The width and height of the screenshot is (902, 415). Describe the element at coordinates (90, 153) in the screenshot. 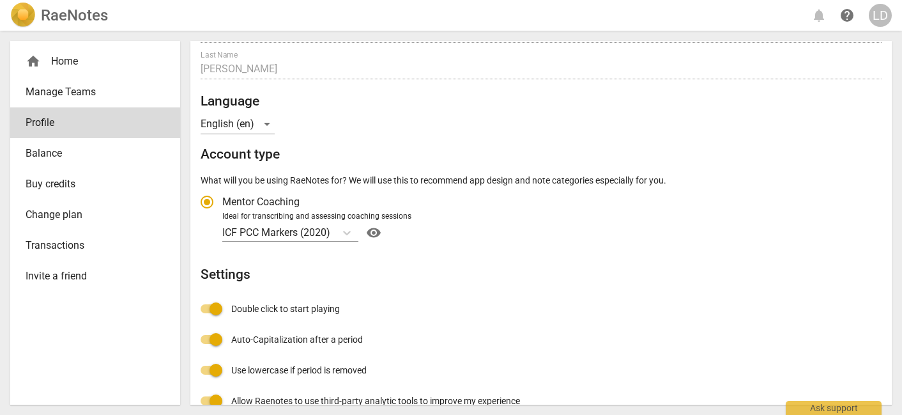

I see `span: Balance` at that location.